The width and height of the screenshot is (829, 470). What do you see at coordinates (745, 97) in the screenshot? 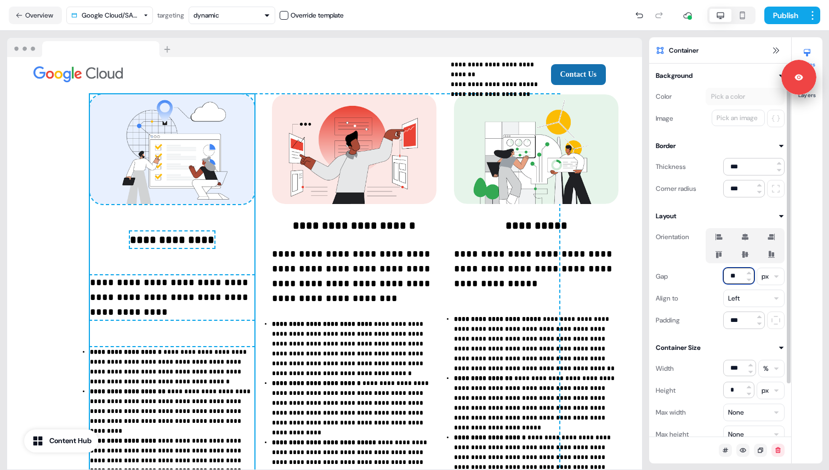
I see `button: Pick a color` at bounding box center [745, 97].